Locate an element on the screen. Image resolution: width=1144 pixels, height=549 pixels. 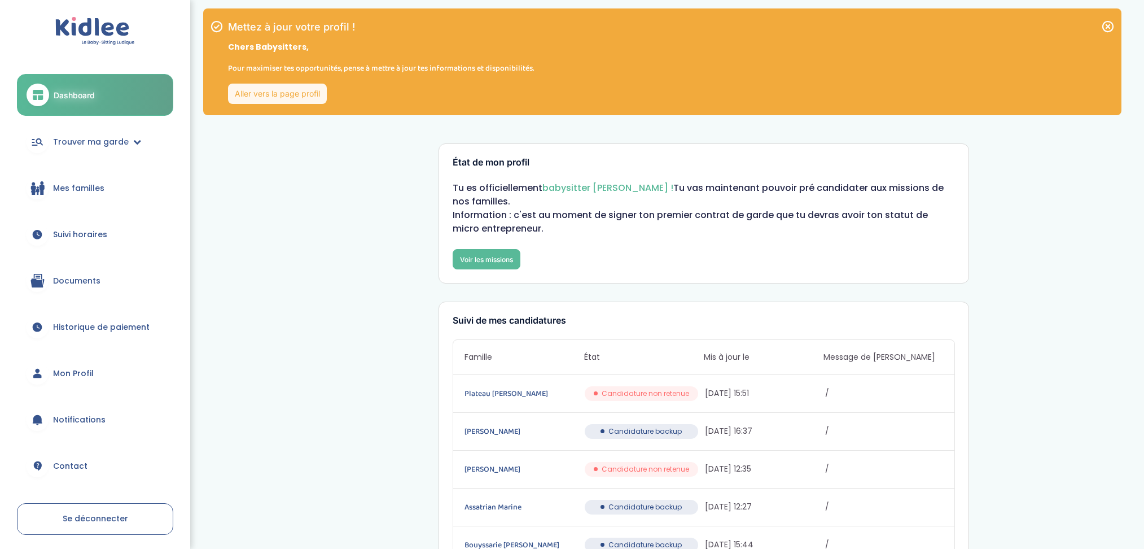
p: Pour maximiser tes opportunités, pense à mettre à jour tes informations et disponibilités. is located at coordinates (381, 68).